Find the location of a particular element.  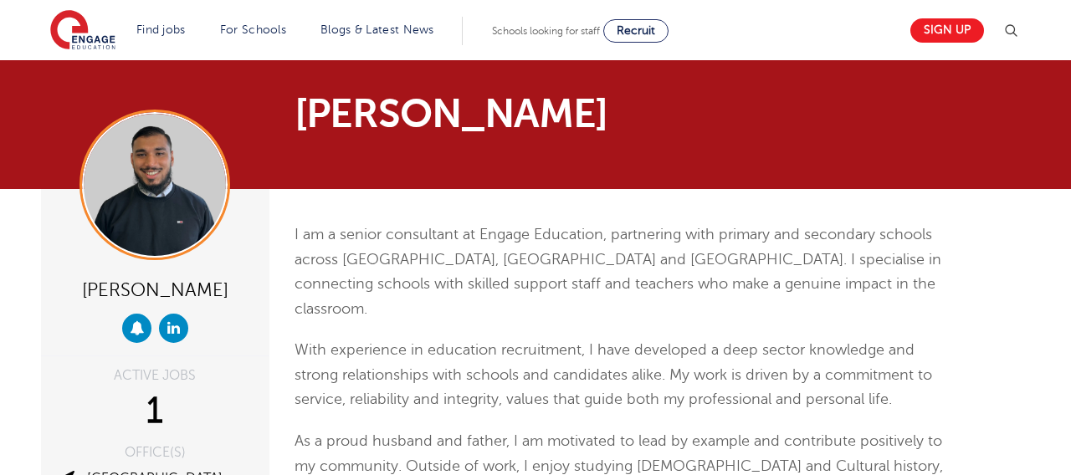

img: Engage Education is located at coordinates (83, 31).